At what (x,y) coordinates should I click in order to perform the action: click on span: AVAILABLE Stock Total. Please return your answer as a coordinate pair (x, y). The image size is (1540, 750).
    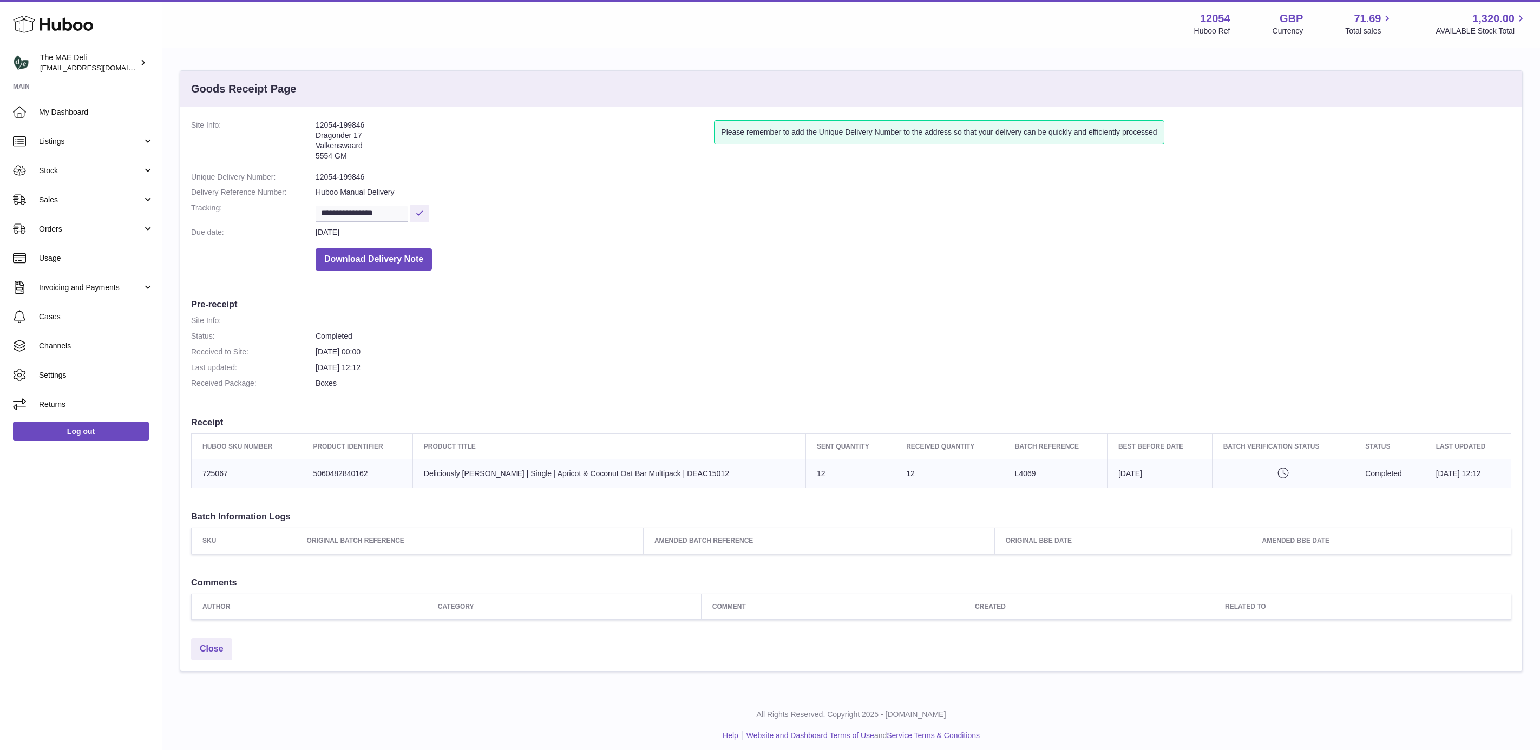
    Looking at the image, I should click on (1481, 31).